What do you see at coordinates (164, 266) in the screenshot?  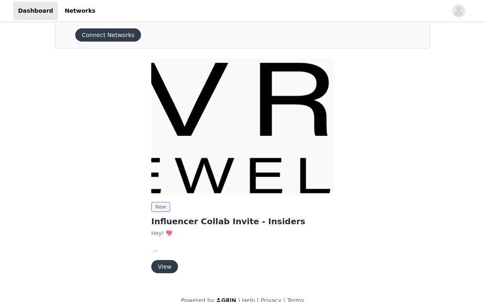 I see `a: View` at bounding box center [164, 266].